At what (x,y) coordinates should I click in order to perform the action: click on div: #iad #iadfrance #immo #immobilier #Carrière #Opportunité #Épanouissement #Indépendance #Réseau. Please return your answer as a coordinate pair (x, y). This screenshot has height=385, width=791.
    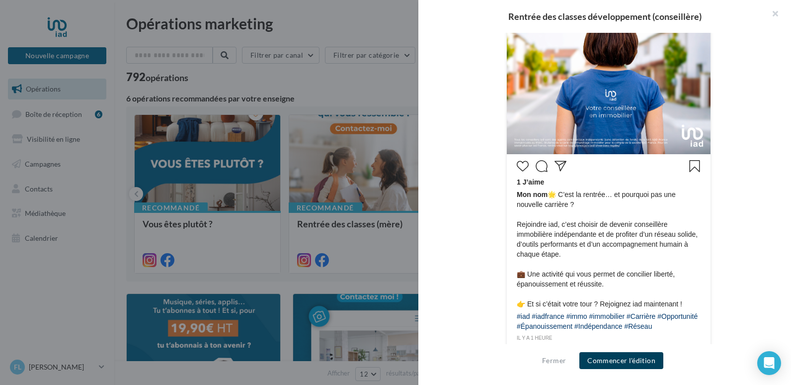
    Looking at the image, I should click on (609, 322).